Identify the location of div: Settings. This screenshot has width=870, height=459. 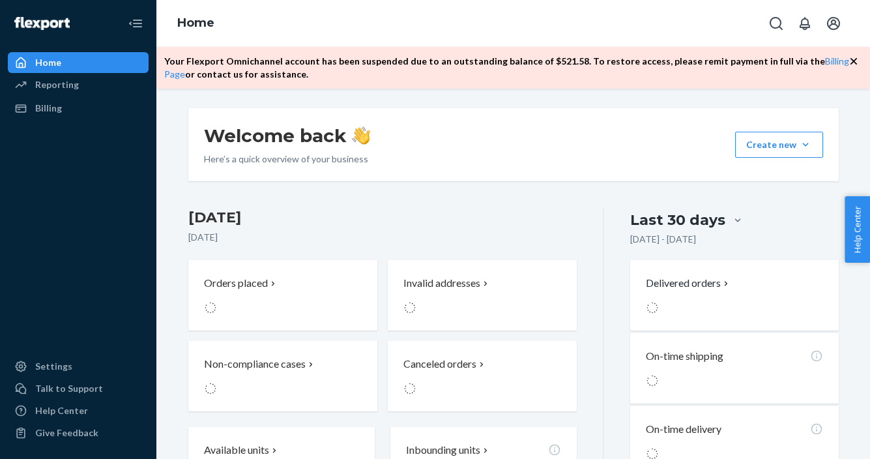
(53, 366).